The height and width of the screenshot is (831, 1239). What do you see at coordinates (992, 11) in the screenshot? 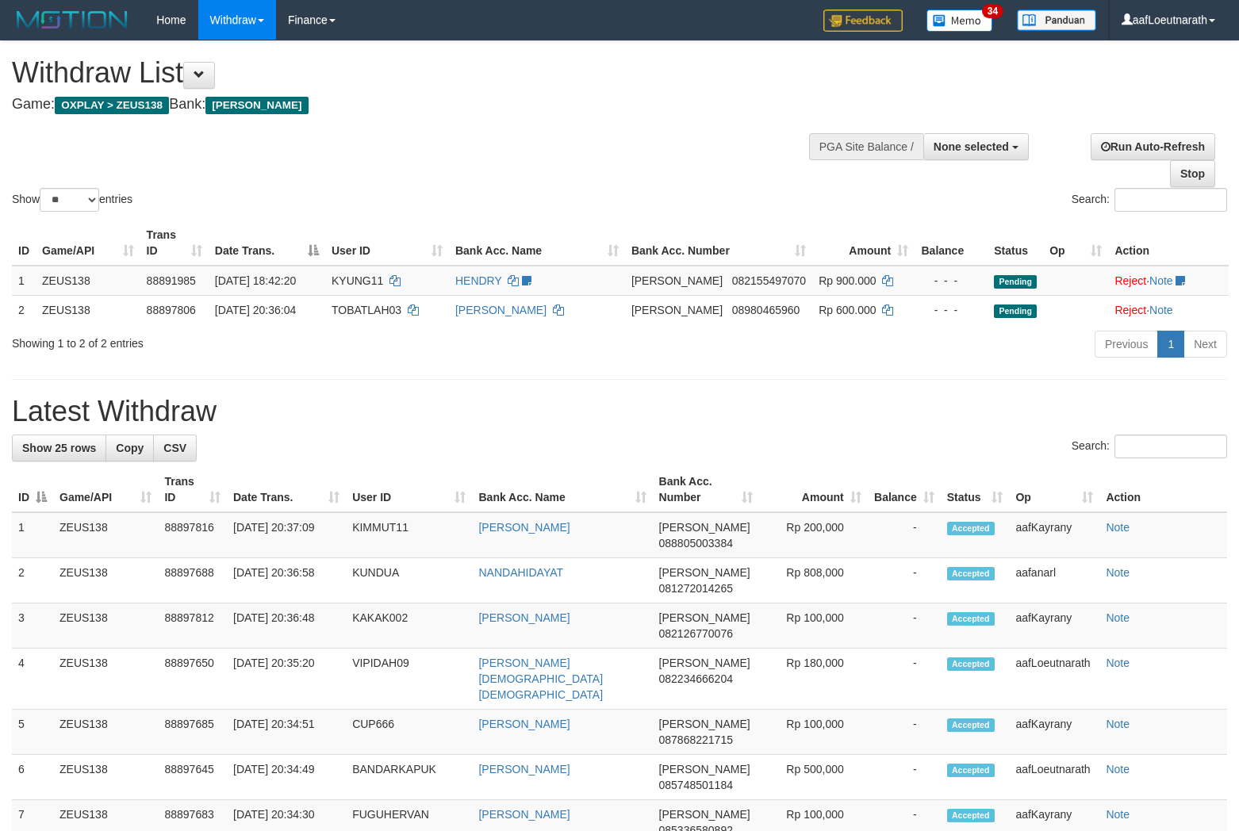
I see `span: 34` at bounding box center [992, 11].